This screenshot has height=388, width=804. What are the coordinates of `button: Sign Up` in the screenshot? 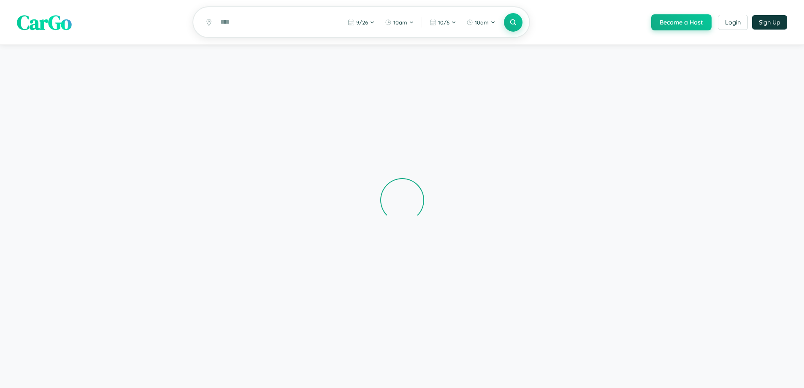 It's located at (769, 22).